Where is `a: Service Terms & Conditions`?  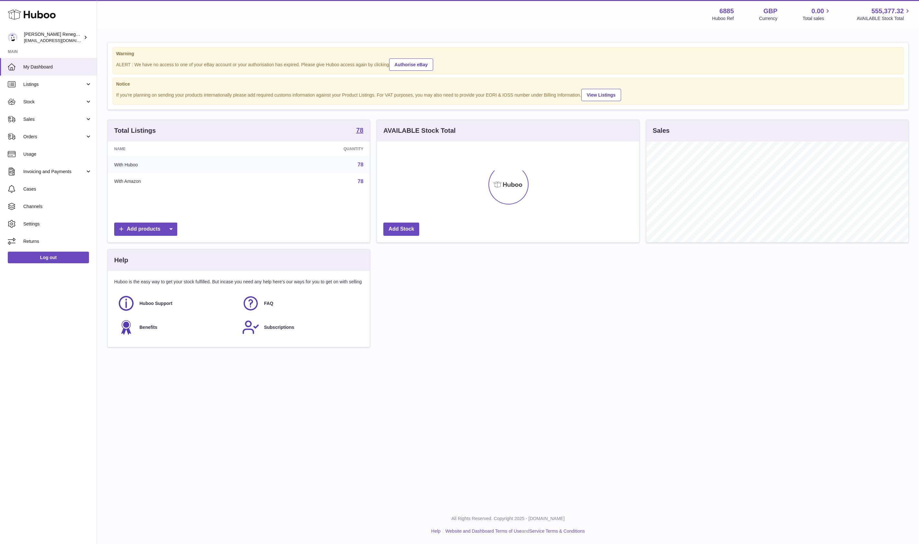 a: Service Terms & Conditions is located at coordinates (557, 532).